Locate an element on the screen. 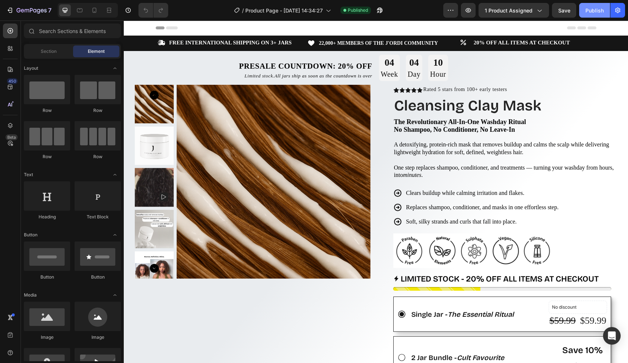 The width and height of the screenshot is (628, 363). span: Section is located at coordinates (49, 51).